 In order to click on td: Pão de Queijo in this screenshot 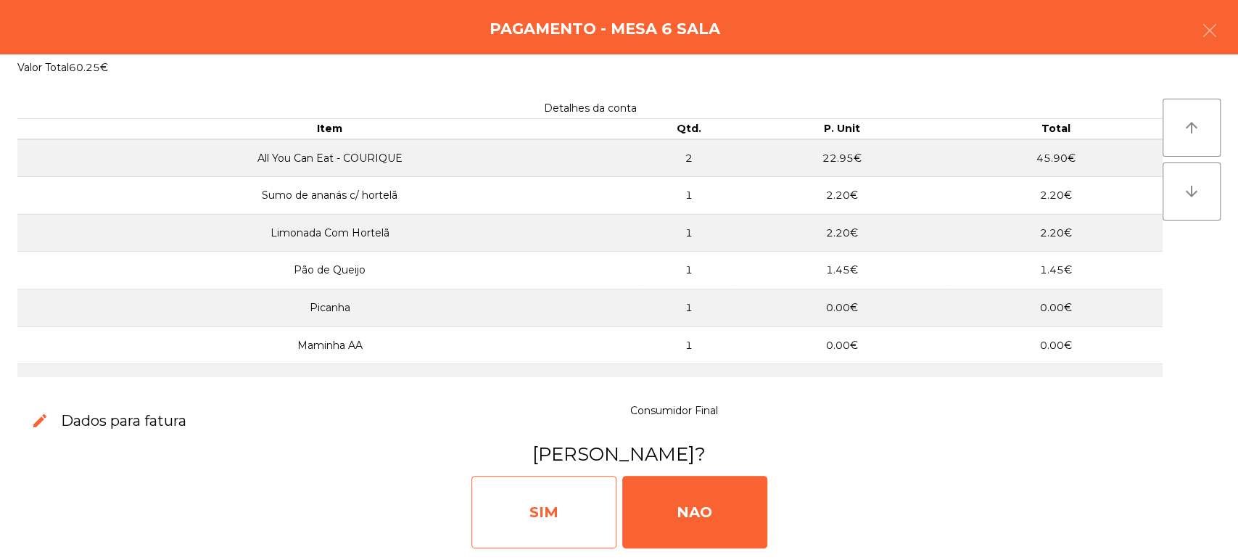, I will do `click(329, 271)`.